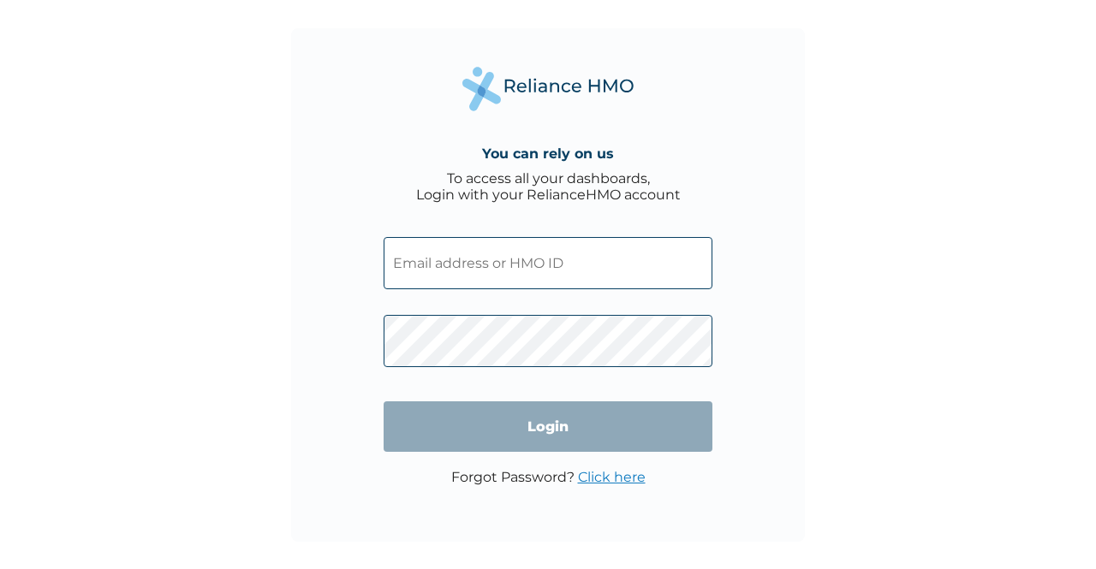 Image resolution: width=1096 pixels, height=569 pixels. What do you see at coordinates (548, 187) in the screenshot?
I see `div: To access all your dashboards, Login with your RelianceHMO account` at bounding box center [548, 187].